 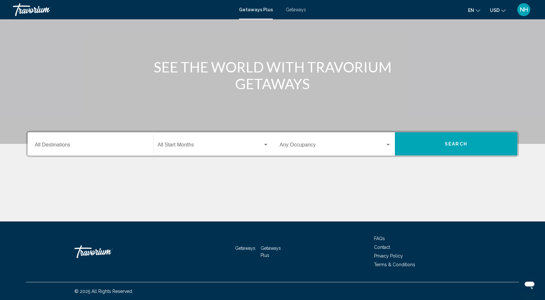 I want to click on span: © 2025 All Rights Reserved., so click(x=104, y=292).